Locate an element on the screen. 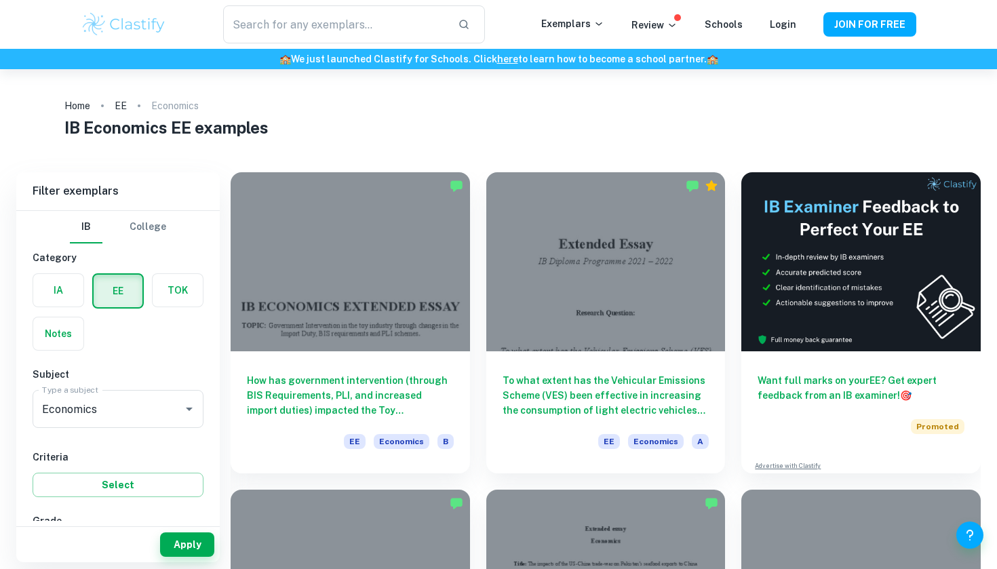 The width and height of the screenshot is (997, 569). div: Premium is located at coordinates (711, 186).